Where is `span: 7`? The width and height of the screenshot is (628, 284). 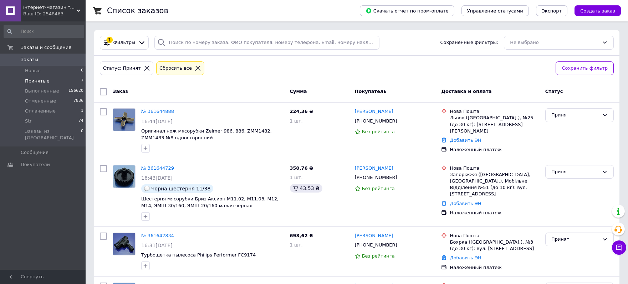 span: 7 is located at coordinates (82, 81).